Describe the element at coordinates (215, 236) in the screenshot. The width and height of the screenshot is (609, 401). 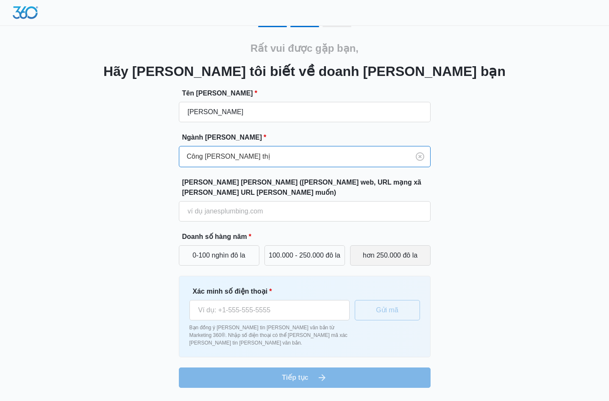
I see `font: Doanh số hàng năm` at that location.